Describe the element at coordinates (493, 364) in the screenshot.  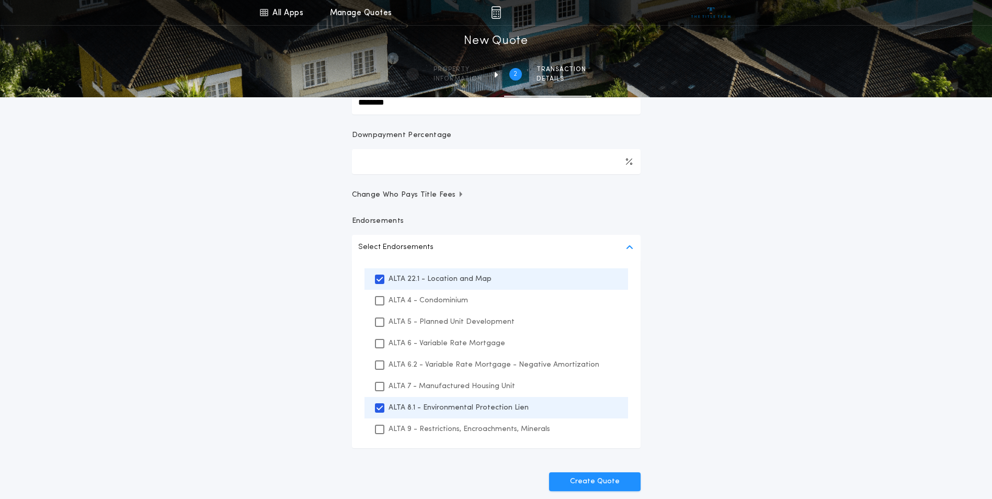
I see `p: ALTA 6.2 - Variable Rate Mortgage - Negative Amortization` at that location.